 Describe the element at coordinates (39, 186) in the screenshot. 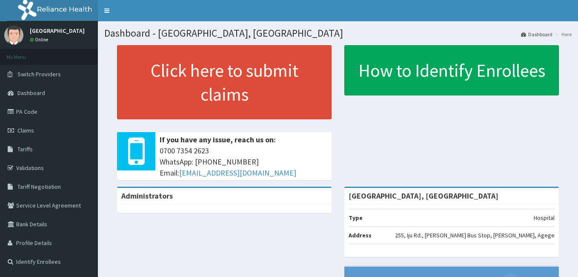

I see `span: Tariff Negotiation` at that location.